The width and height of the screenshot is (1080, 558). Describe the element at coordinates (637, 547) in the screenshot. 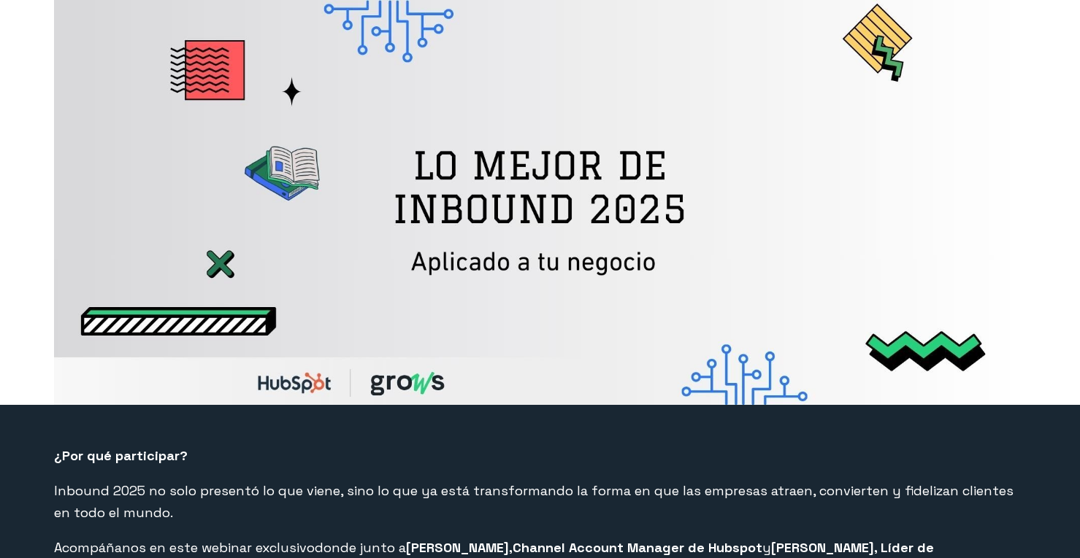

I see `span: Channel Account Manager de Hubspot` at that location.